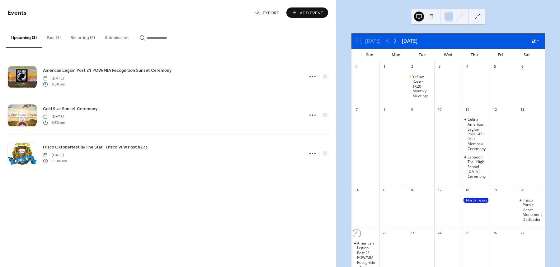 The height and width of the screenshot is (267, 560). Describe the element at coordinates (440, 233) in the screenshot. I see `div: 24` at that location.